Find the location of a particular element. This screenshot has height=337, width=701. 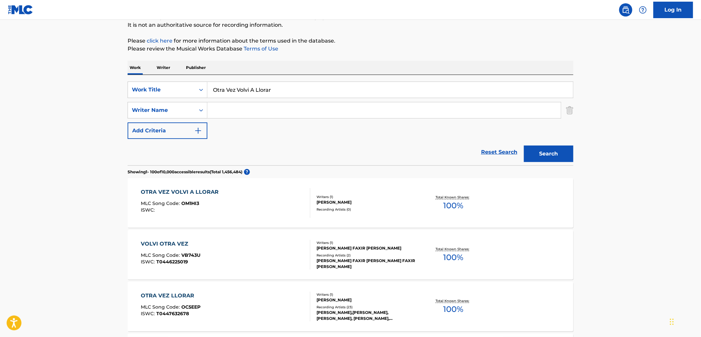

div: Work Title is located at coordinates (162, 90).